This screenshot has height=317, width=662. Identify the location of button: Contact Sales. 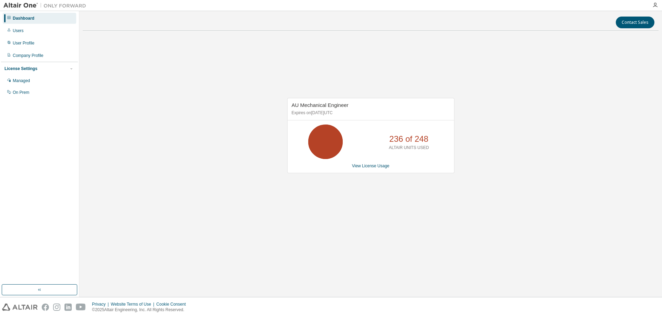
(635, 22).